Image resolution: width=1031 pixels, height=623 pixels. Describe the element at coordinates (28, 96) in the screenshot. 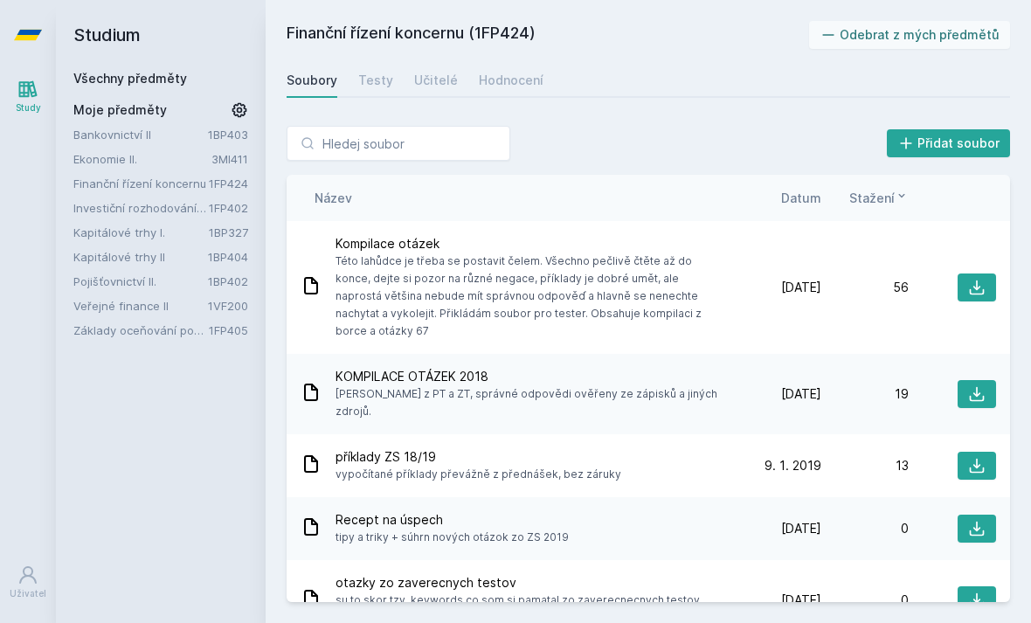

I see `a: Study` at that location.